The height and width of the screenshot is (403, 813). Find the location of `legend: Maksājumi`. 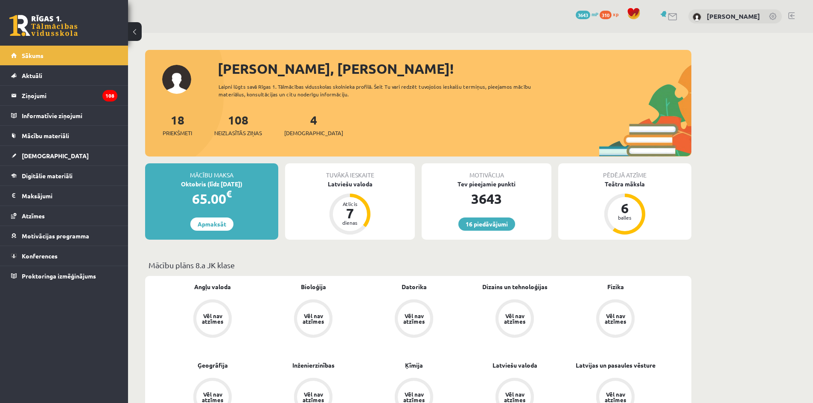

legend: Maksājumi is located at coordinates (70, 196).